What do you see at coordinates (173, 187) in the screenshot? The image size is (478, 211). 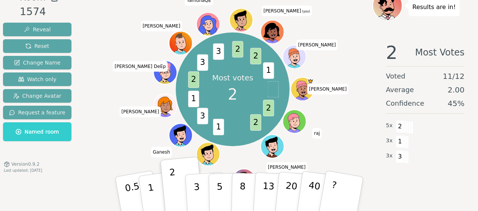 I see `p: 2` at bounding box center [173, 187].